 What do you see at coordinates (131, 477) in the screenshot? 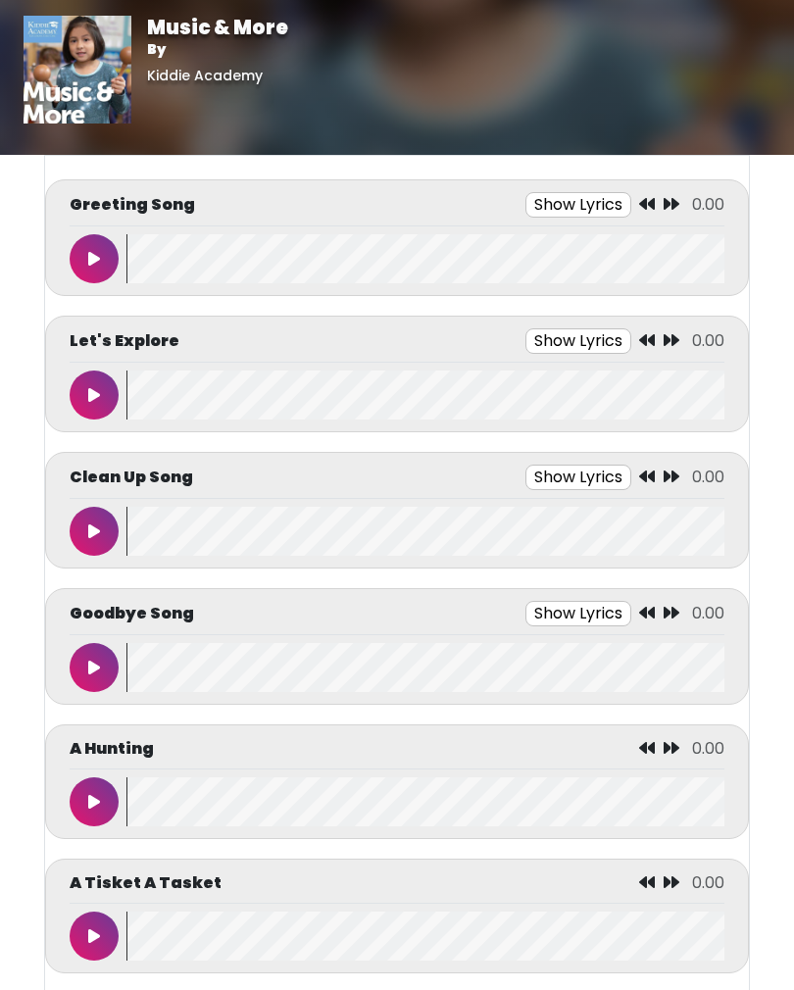
I see `p: Clean Up Song` at bounding box center [131, 477].